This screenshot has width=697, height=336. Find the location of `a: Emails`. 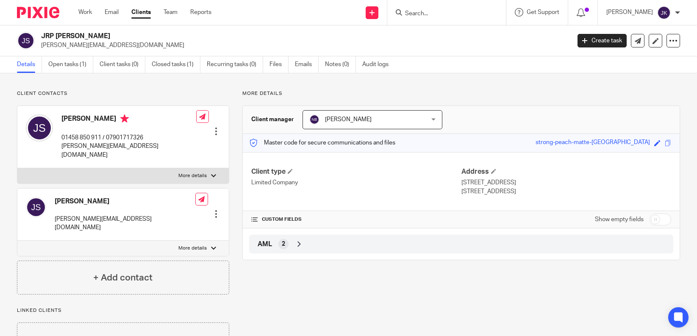

a: Emails is located at coordinates (307, 64).